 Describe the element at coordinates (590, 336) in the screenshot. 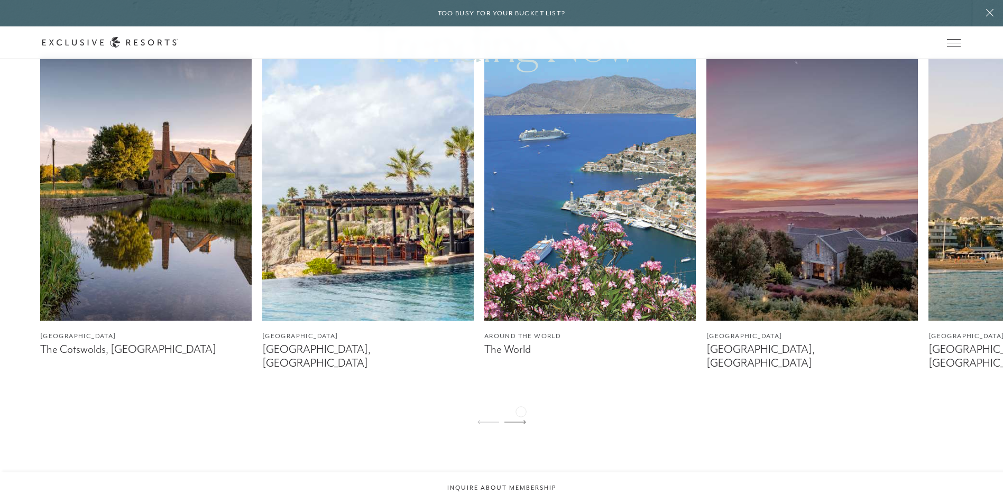

I see `figcaption: Around the World` at that location.